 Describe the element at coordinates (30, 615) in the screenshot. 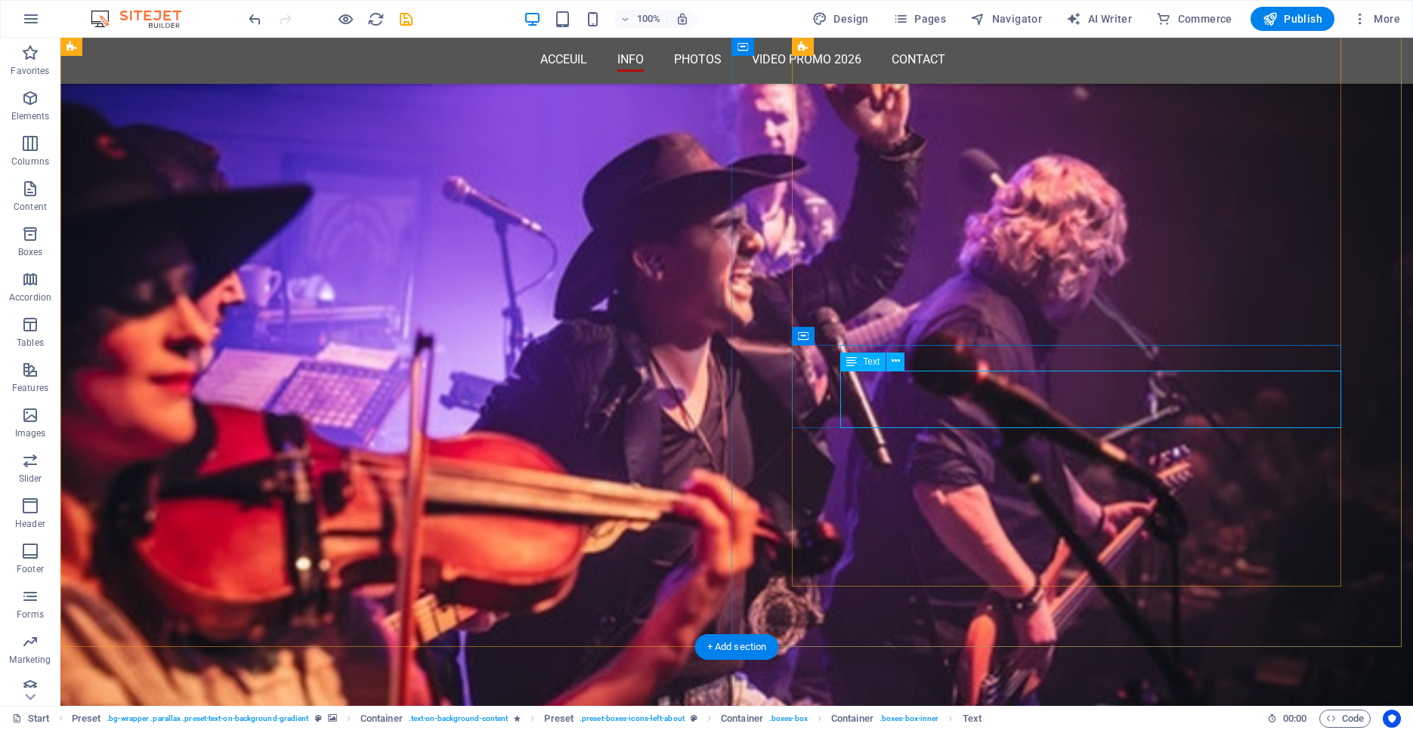

I see `p: Forms` at that location.